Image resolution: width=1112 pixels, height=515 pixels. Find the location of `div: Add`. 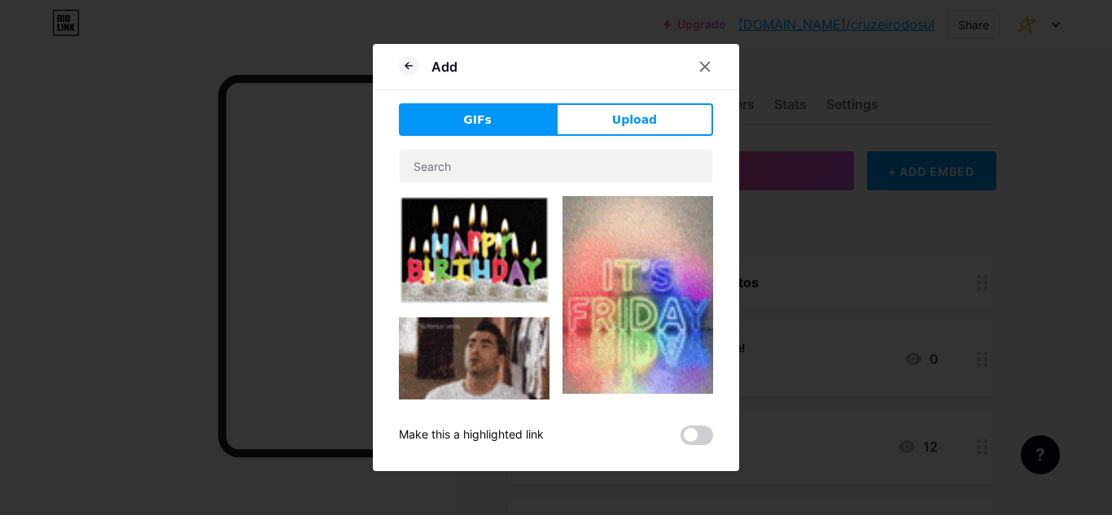

div: Add is located at coordinates (444, 67).